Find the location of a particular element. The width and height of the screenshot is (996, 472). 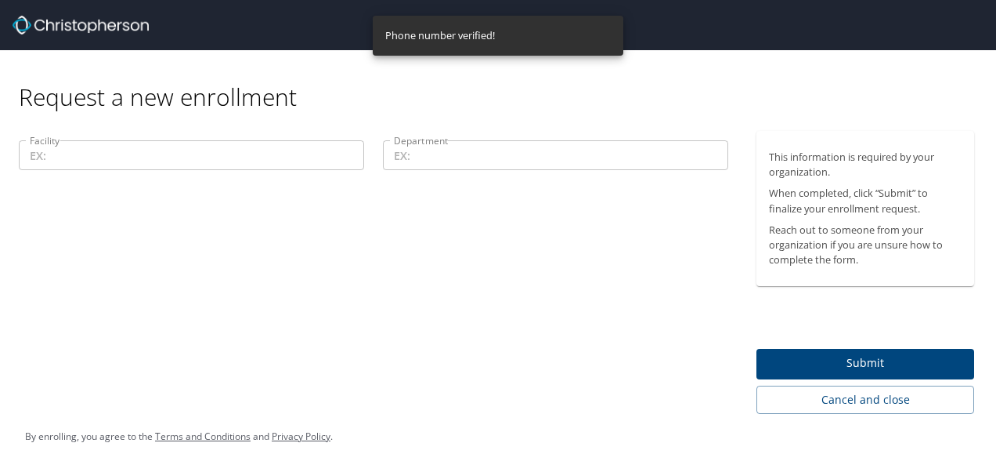

a: Privacy Policy is located at coordinates (301, 436).